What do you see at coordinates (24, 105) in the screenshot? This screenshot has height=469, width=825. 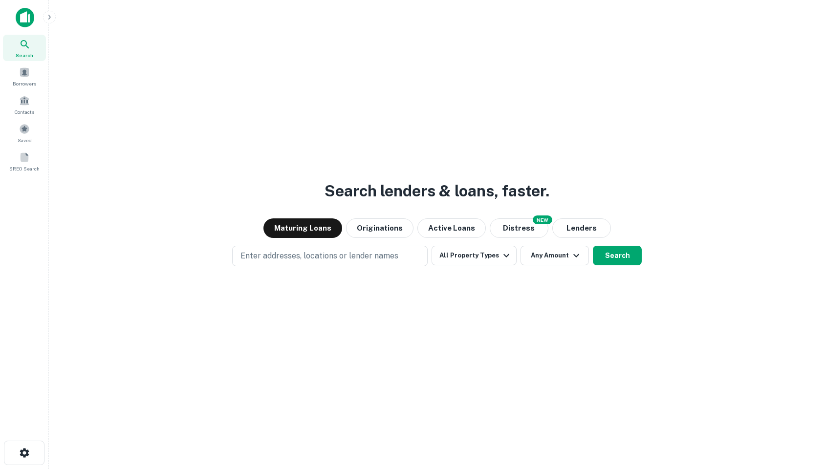 I see `div: Contacts` at bounding box center [24, 105].